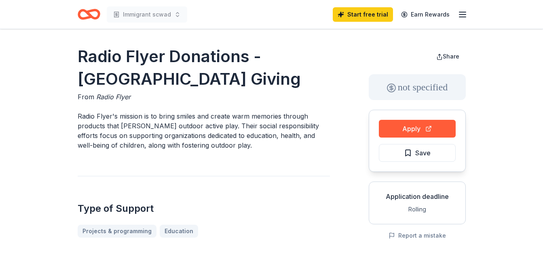 The width and height of the screenshot is (543, 259). Describe the element at coordinates (204, 209) in the screenshot. I see `h2: Type of Support` at that location.